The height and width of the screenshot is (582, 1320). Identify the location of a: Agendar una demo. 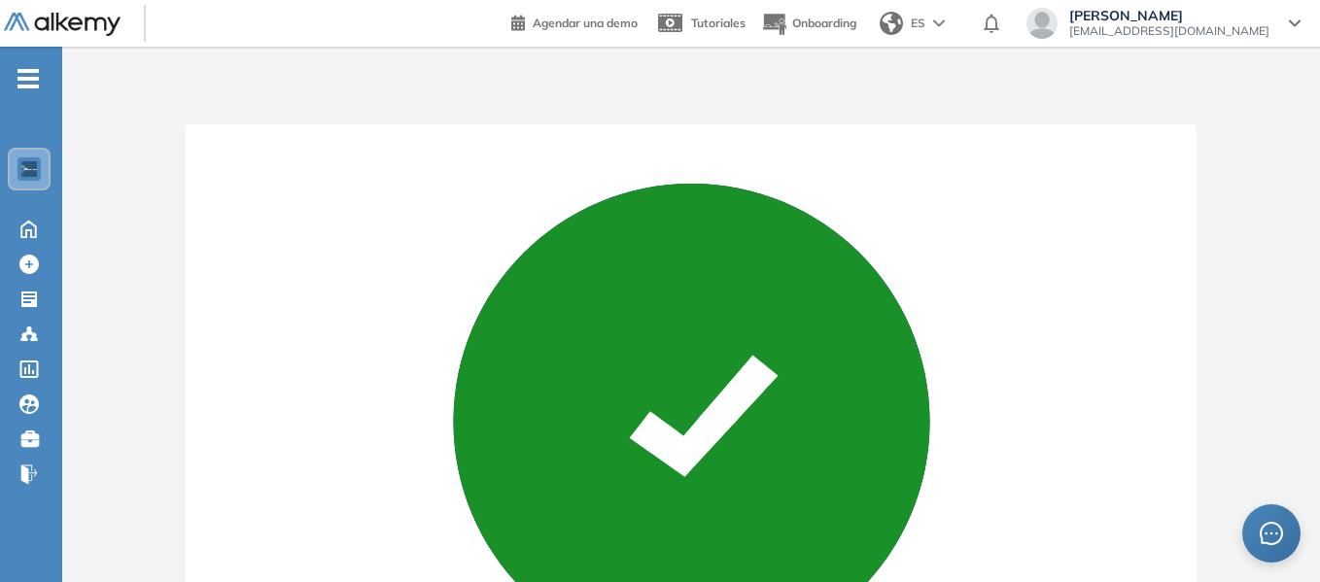
(574, 21).